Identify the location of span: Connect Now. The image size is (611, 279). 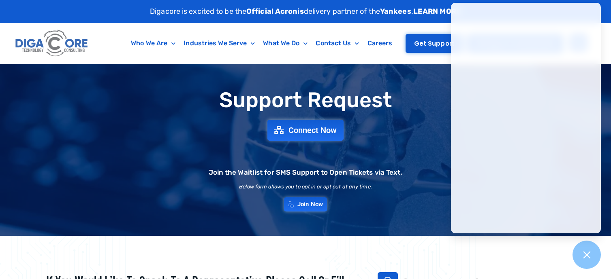
(313, 130).